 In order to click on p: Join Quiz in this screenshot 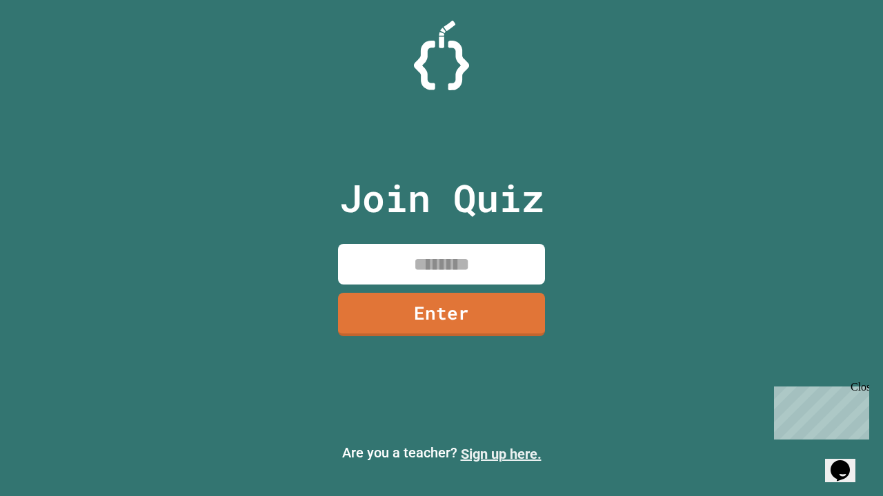, I will do `click(441, 198)`.